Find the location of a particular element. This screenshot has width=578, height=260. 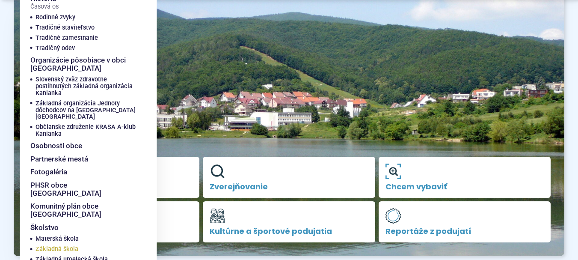

a: Materská škola is located at coordinates (84, 239).